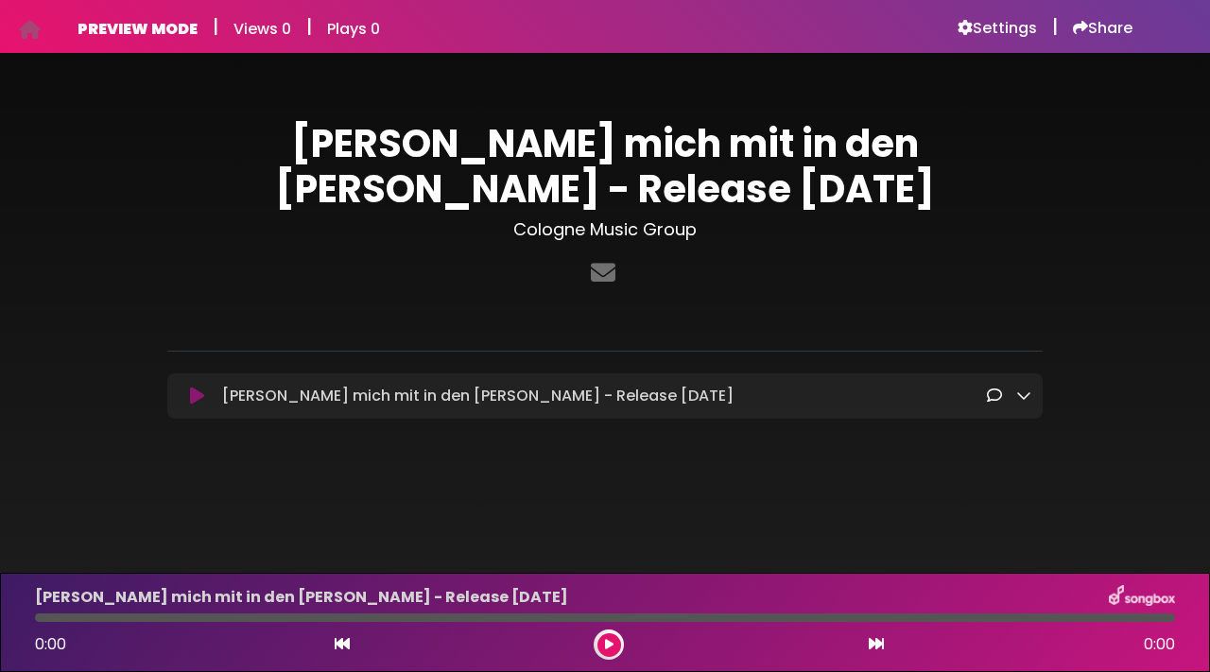 Image resolution: width=1210 pixels, height=672 pixels. What do you see at coordinates (262, 28) in the screenshot?
I see `h6: Views 0` at bounding box center [262, 28].